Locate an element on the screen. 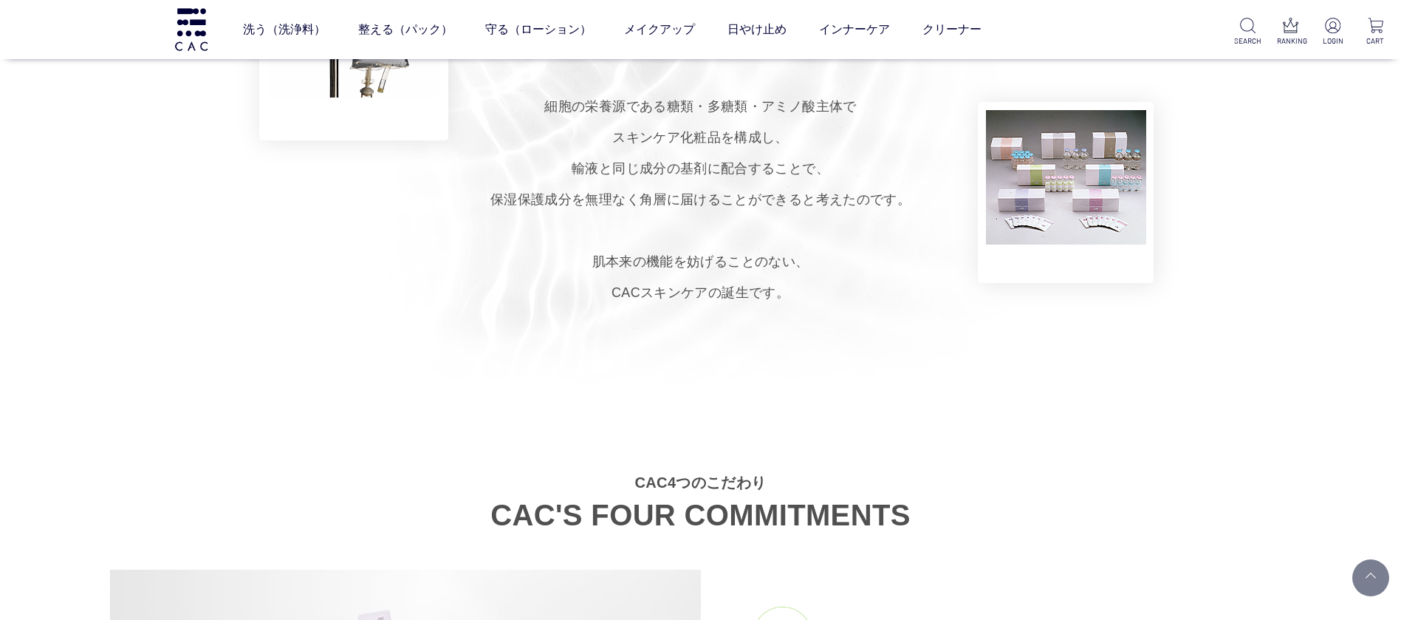 This screenshot has height=620, width=1401. a: SEARCH is located at coordinates (1248, 32).